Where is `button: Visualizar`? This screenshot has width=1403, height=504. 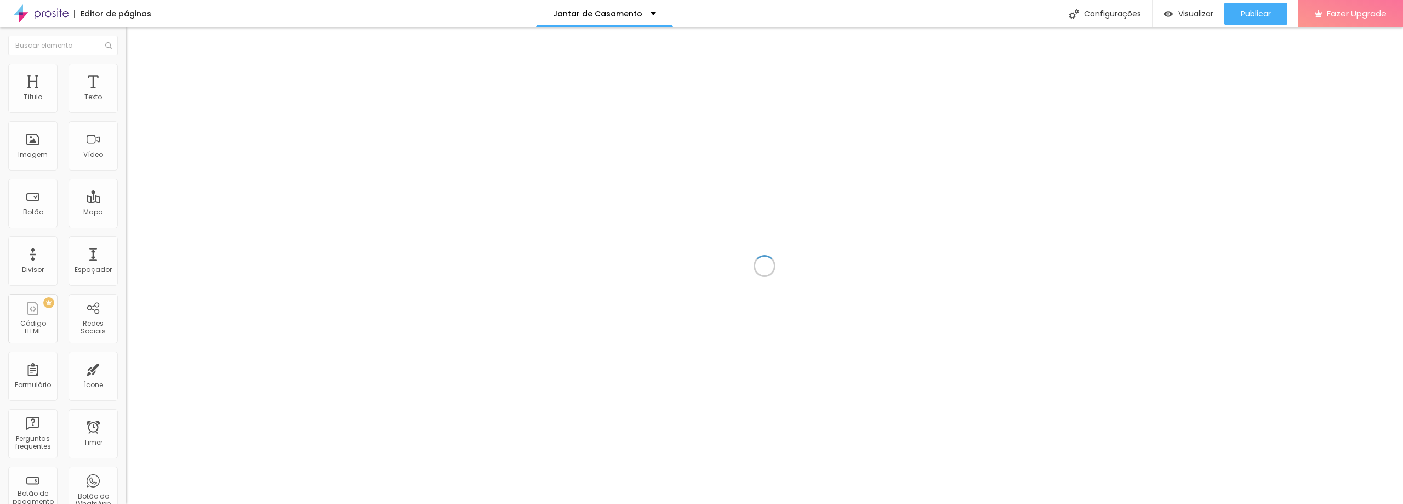 button: Visualizar is located at coordinates (1188, 14).